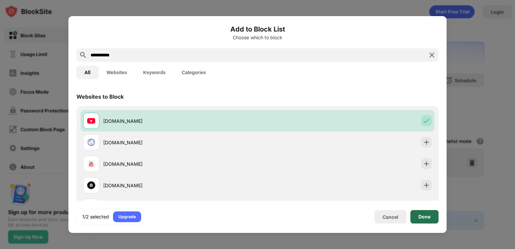 The width and height of the screenshot is (515, 249). Describe the element at coordinates (83, 55) in the screenshot. I see `img: search.svg` at that location.